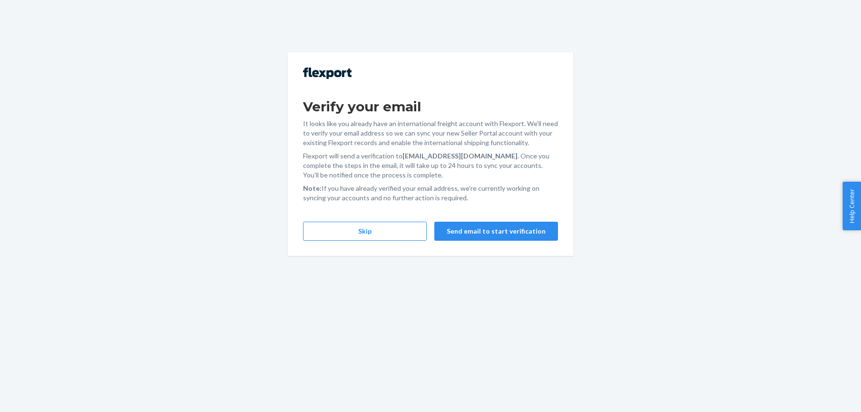  Describe the element at coordinates (852, 206) in the screenshot. I see `span: Help Center` at that location.